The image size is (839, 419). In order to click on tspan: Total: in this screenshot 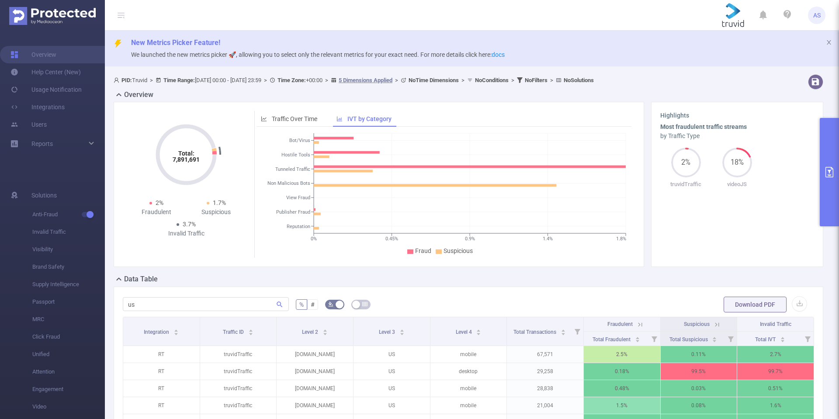, I will do `click(186, 153)`.